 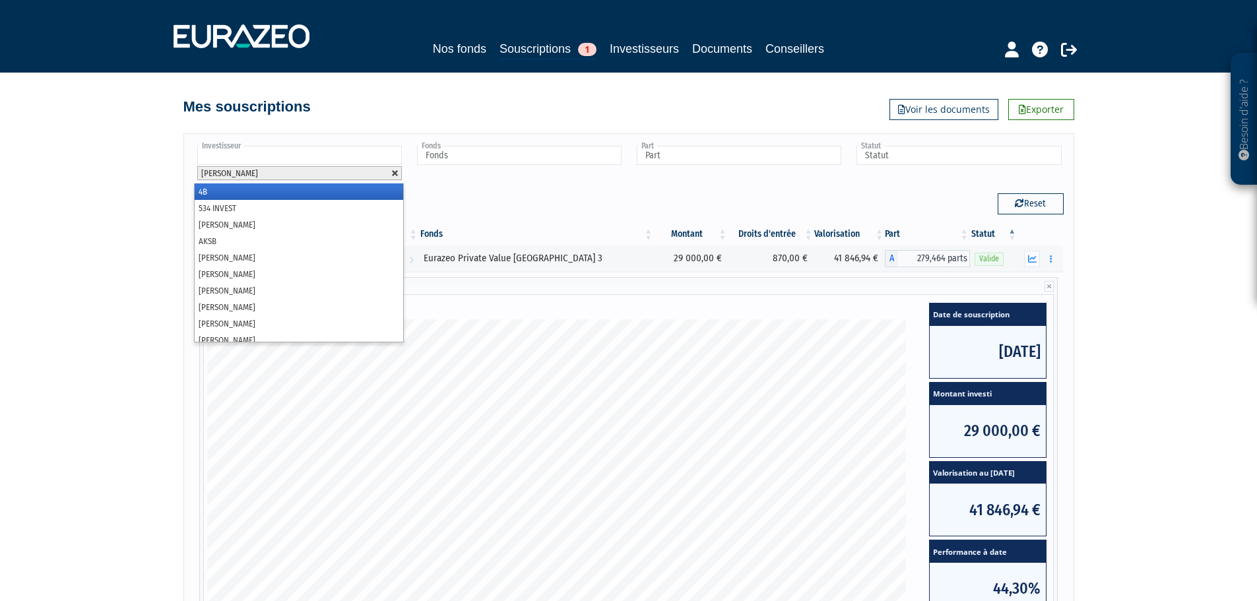 I want to click on h4: Performance EPVE 3-3137, so click(x=629, y=305).